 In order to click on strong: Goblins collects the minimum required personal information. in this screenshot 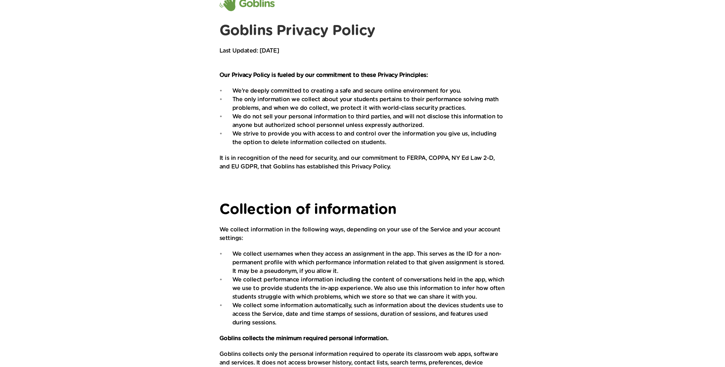, I will do `click(304, 339)`.